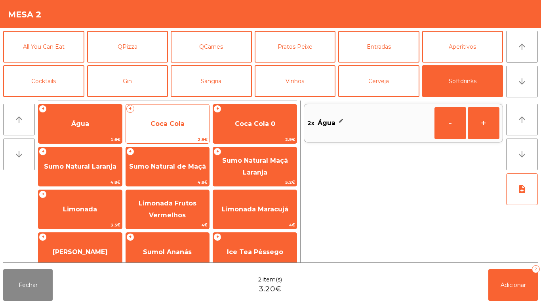  Describe the element at coordinates (80, 225) in the screenshot. I see `span: 3.5€` at that location.